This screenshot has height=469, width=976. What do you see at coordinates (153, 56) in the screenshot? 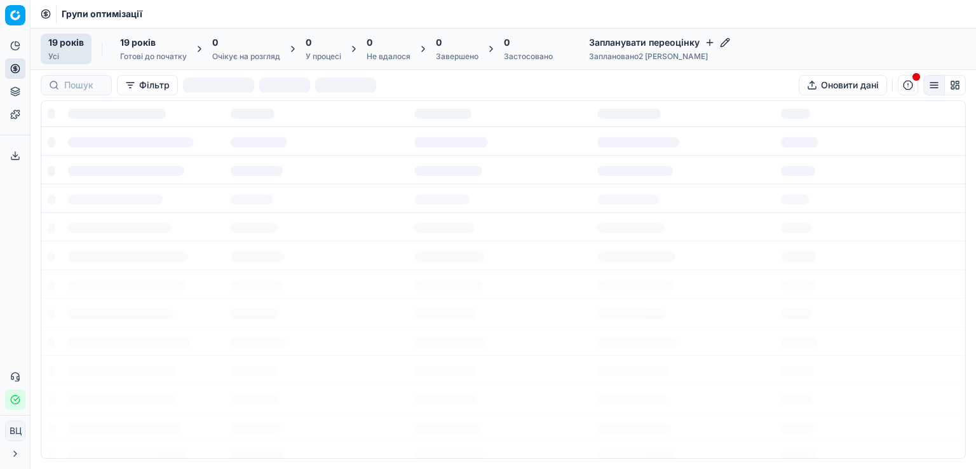
I see `font: Готові до початку` at bounding box center [153, 56].